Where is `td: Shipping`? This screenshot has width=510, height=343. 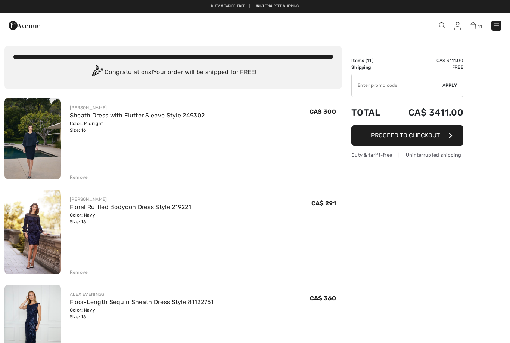 td: Shipping is located at coordinates (371, 67).